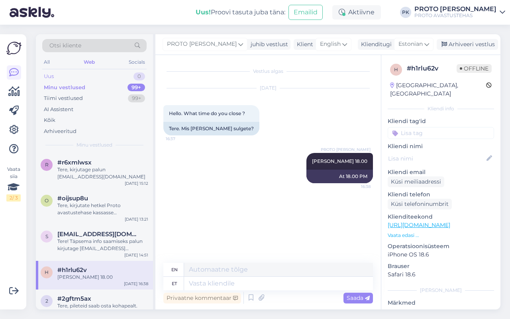 This screenshot has height=319, width=510. What do you see at coordinates (14, 198) in the screenshot?
I see `div: 2 / 3` at bounding box center [14, 198].